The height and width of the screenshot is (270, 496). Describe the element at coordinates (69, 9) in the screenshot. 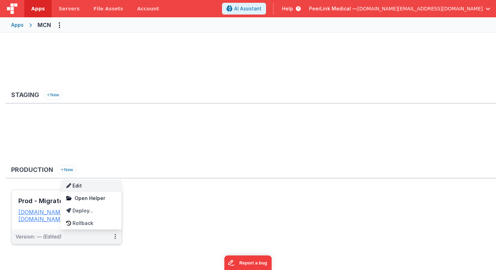

I see `span: Servers` at that location.